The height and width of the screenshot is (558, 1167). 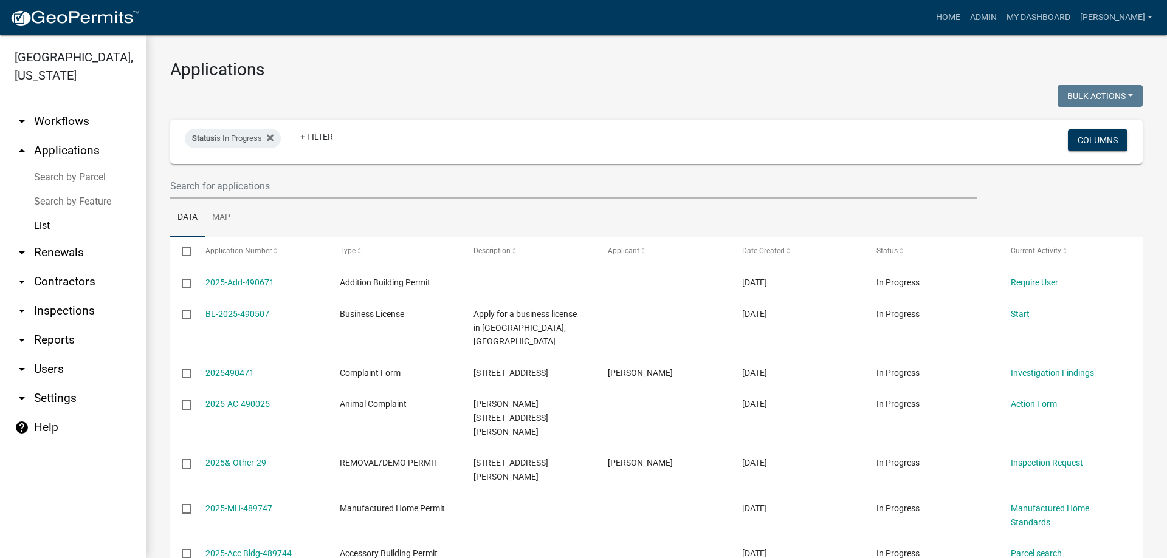 I want to click on span: Applicant, so click(x=623, y=251).